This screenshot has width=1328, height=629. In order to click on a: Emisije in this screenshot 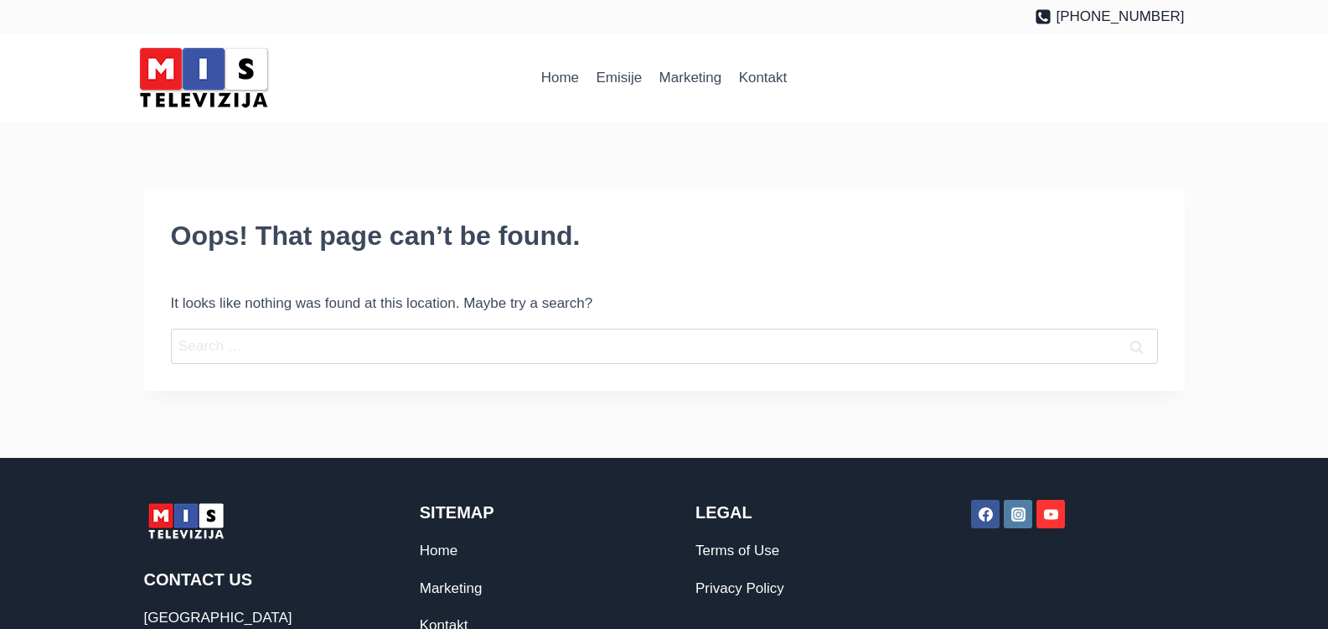, I will do `click(619, 78)`.